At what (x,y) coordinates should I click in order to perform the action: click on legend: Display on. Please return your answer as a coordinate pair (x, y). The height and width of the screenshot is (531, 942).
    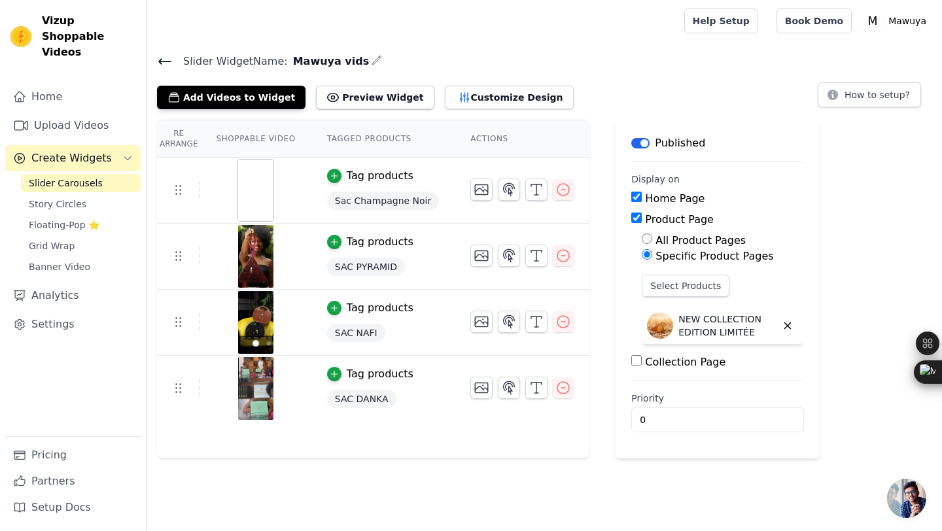
    Looking at the image, I should click on (655, 179).